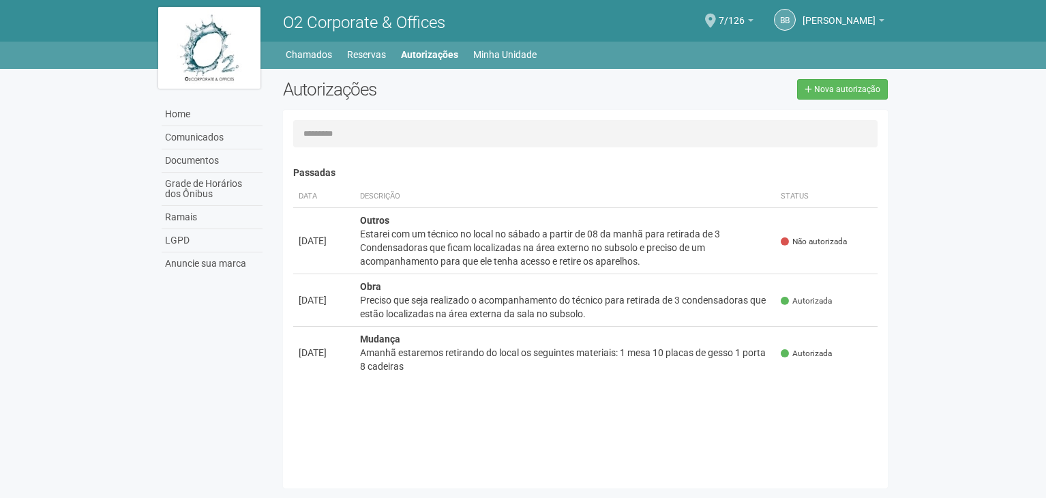 The width and height of the screenshot is (1046, 498). What do you see at coordinates (364, 22) in the screenshot?
I see `span: O2 Corporate & Offices` at bounding box center [364, 22].